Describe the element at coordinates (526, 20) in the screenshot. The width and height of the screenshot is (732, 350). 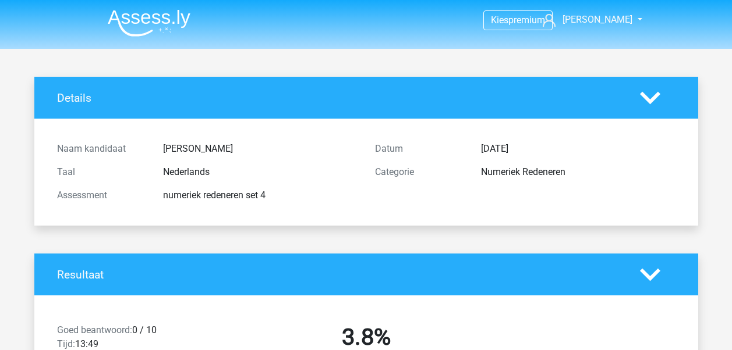
I see `span: premium` at that location.